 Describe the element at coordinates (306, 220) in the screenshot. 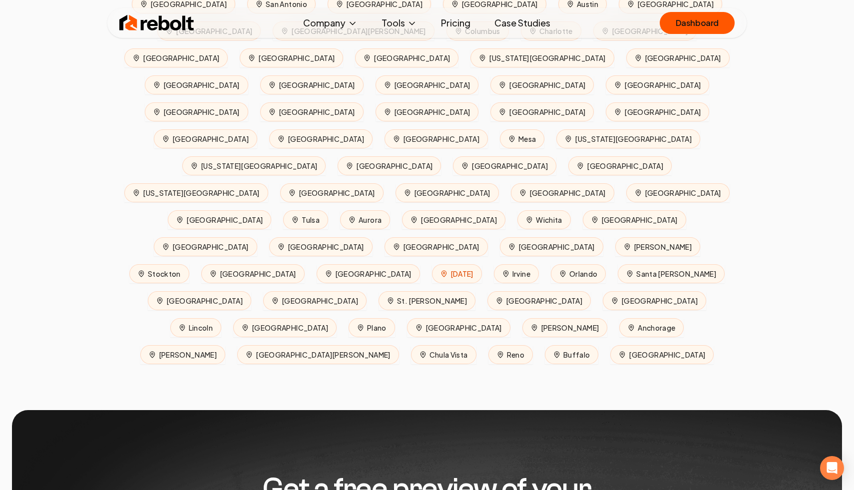

I see `a: Tulsa` at that location.